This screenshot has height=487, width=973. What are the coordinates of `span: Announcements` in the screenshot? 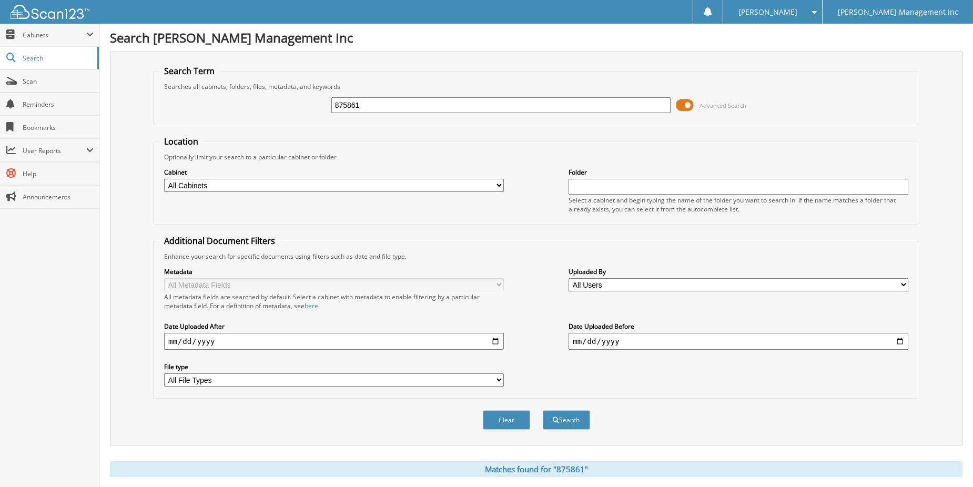 It's located at (58, 197).